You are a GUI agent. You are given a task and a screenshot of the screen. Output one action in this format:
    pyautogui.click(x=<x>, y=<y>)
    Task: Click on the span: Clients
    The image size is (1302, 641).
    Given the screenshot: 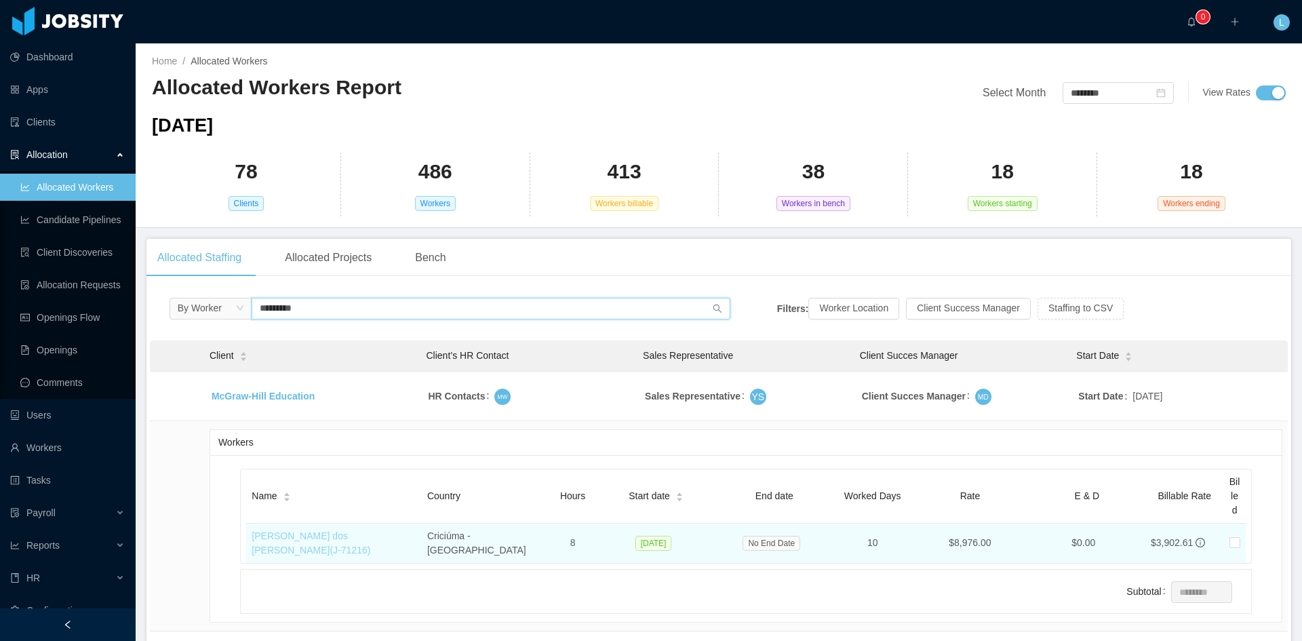 What is the action you would take?
    pyautogui.click(x=246, y=203)
    